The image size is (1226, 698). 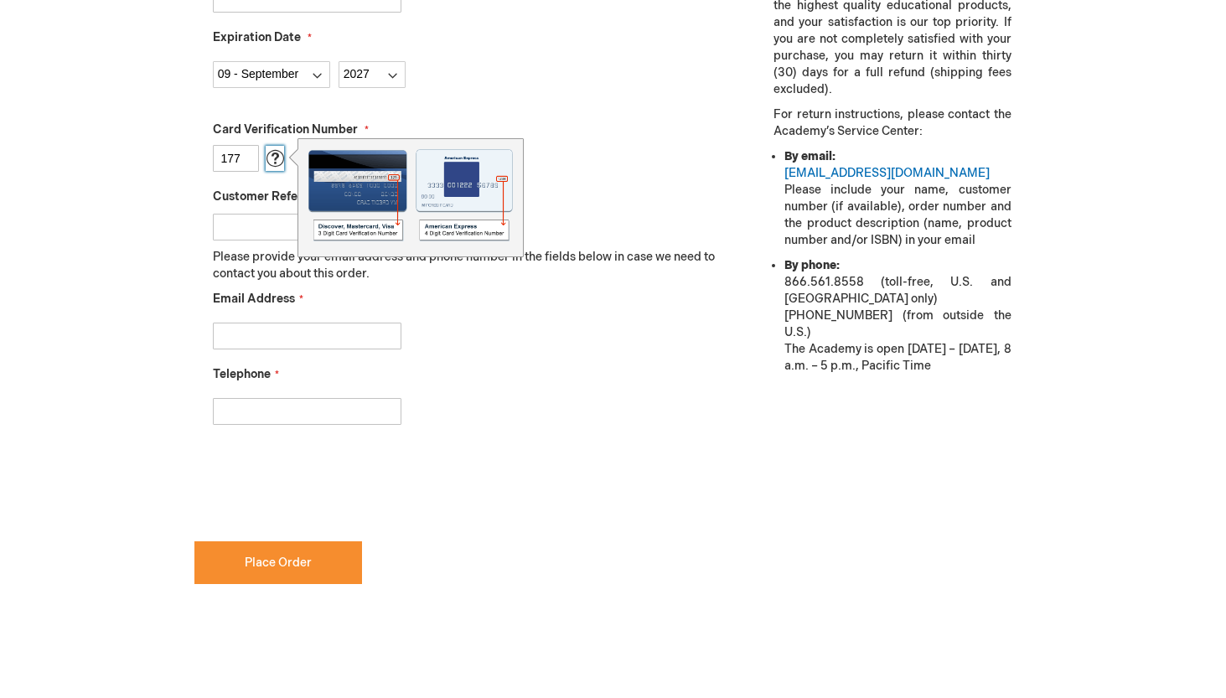 I want to click on input: Card Verification Number, so click(x=235, y=158).